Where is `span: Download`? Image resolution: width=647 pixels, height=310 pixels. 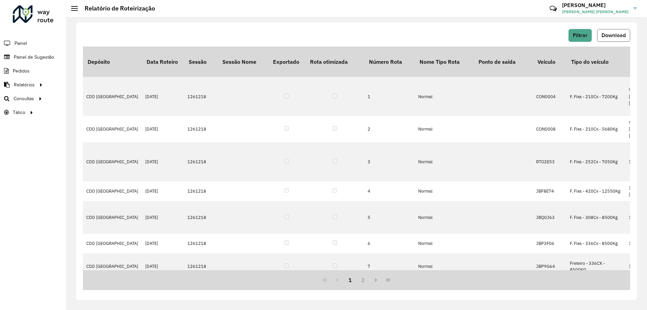
span: Download is located at coordinates (613, 35).